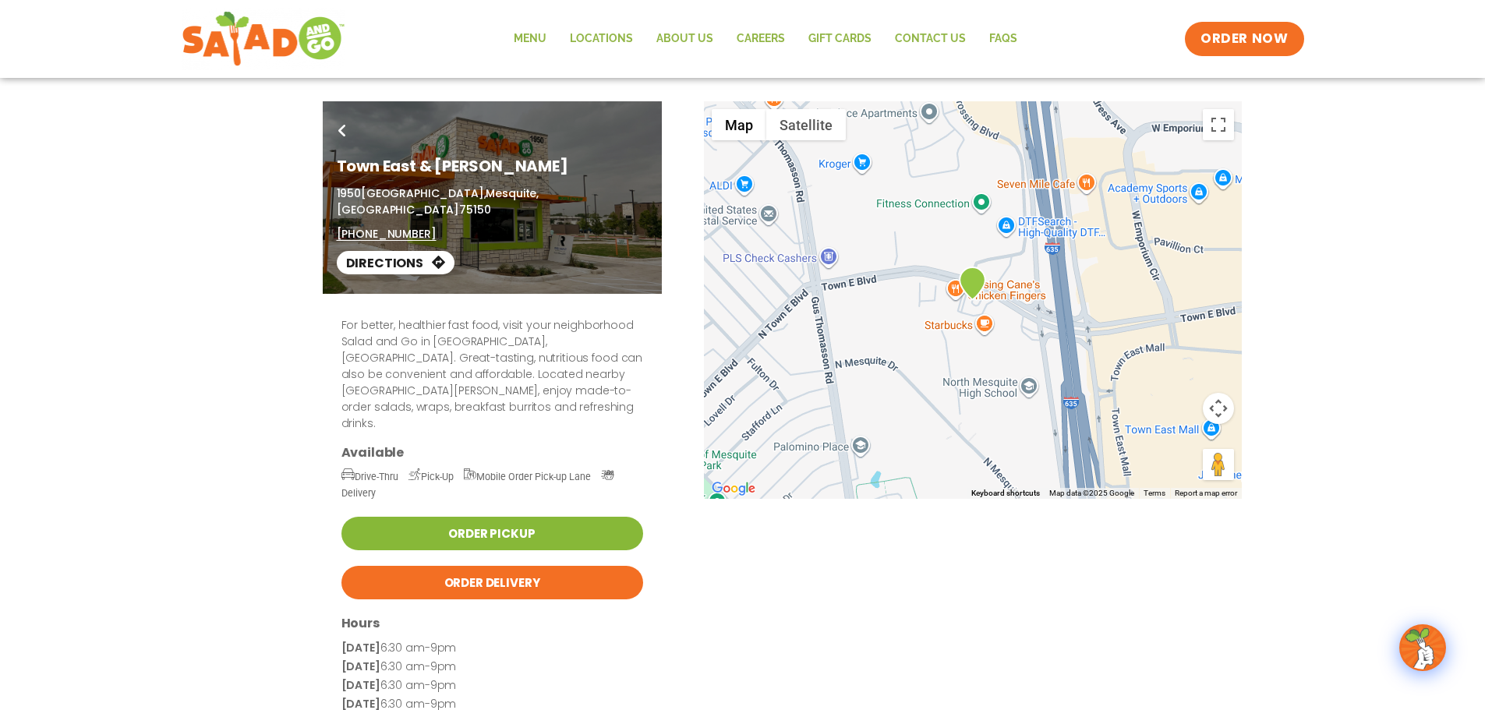 Image resolution: width=1485 pixels, height=710 pixels. I want to click on span: Mesquite,, so click(512, 193).